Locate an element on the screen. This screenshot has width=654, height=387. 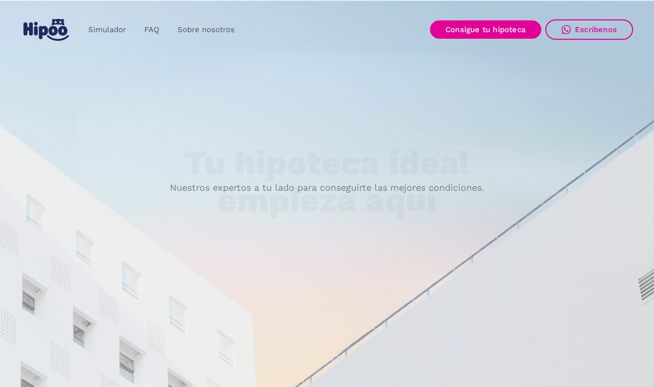
div: Escríbenos is located at coordinates (596, 30).